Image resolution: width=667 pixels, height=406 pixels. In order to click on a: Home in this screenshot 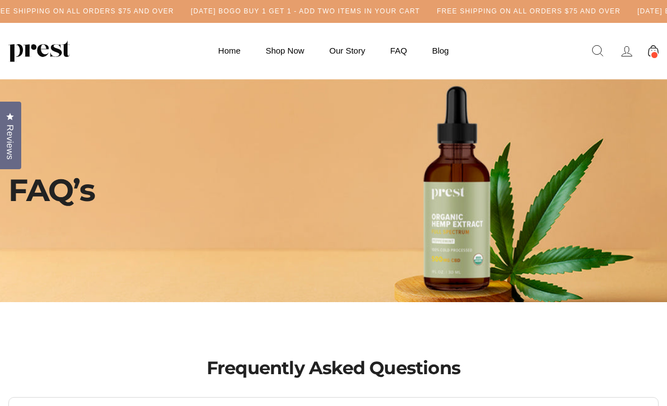, I will do `click(230, 50)`.